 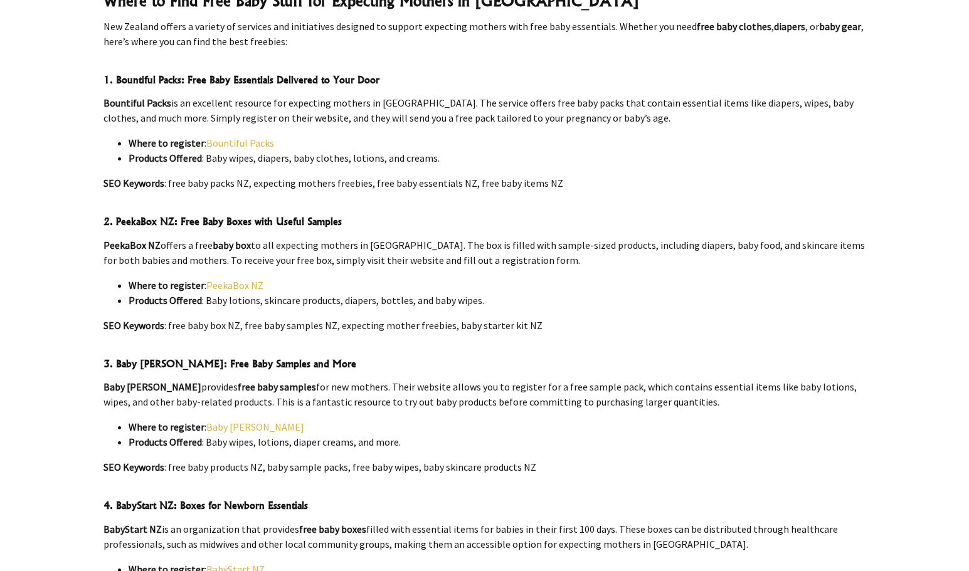 What do you see at coordinates (497, 300) in the screenshot?
I see `li: : Baby lotions, skincare products, diapers, bottles, and baby wipes.` at bounding box center [497, 300].